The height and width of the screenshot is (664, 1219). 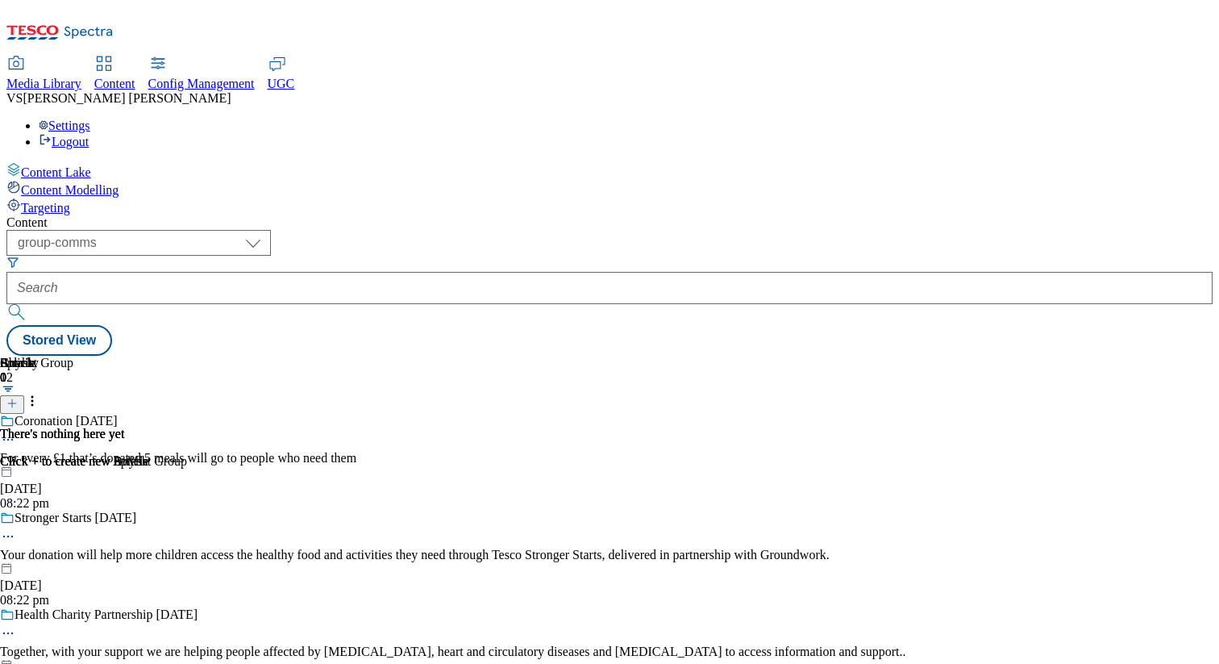 I want to click on input: Search, so click(x=610, y=288).